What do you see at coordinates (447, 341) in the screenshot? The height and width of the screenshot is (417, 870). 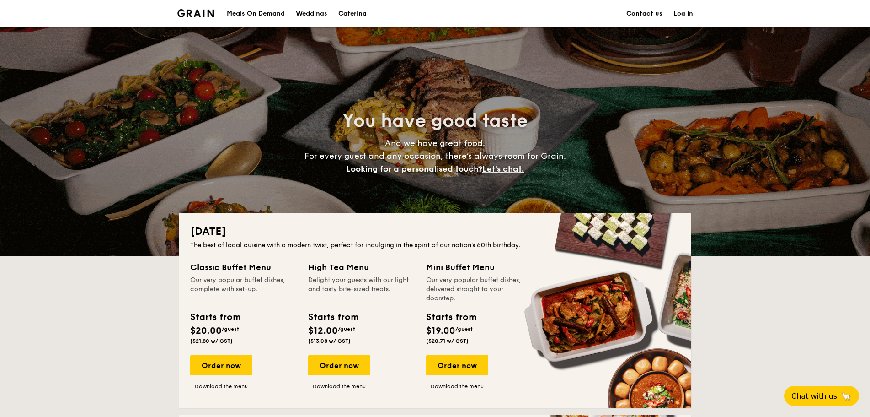 I see `span: ($20.71 w/ GST)` at bounding box center [447, 341].